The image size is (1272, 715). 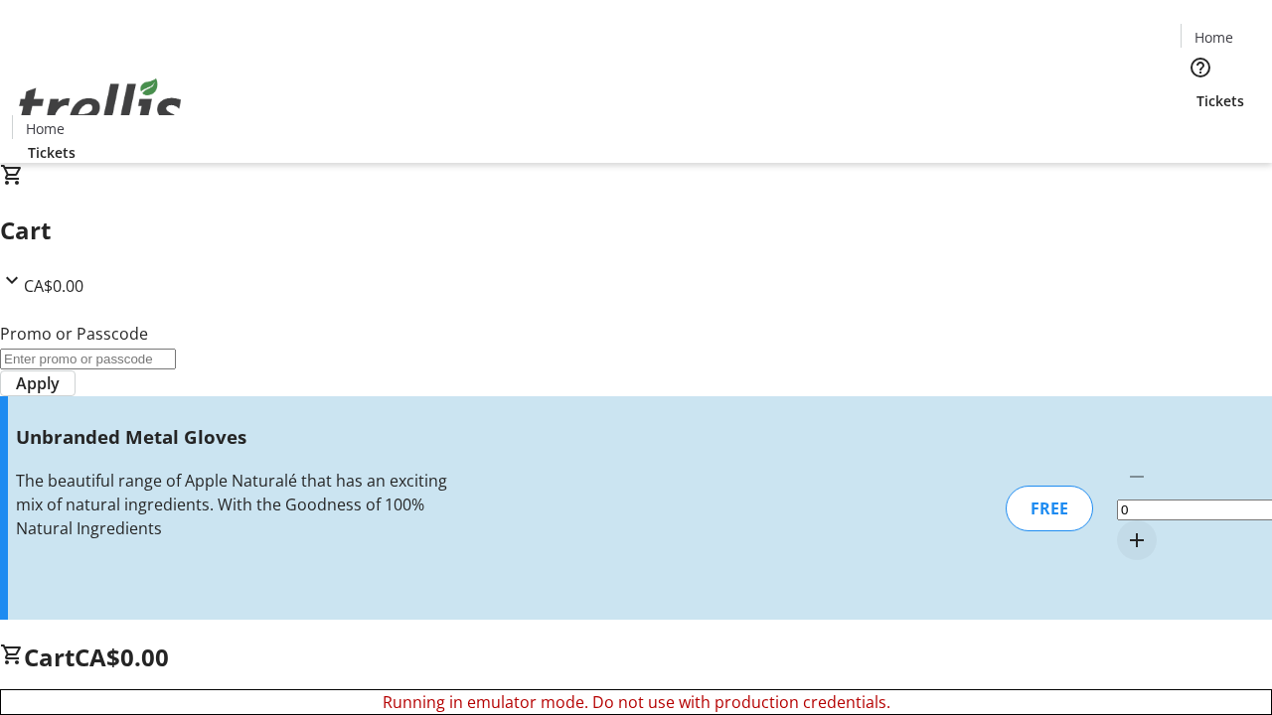 What do you see at coordinates (100, 106) in the screenshot?
I see `img: Orient E2E Organization myAtfUgaN3's Logo` at bounding box center [100, 106].